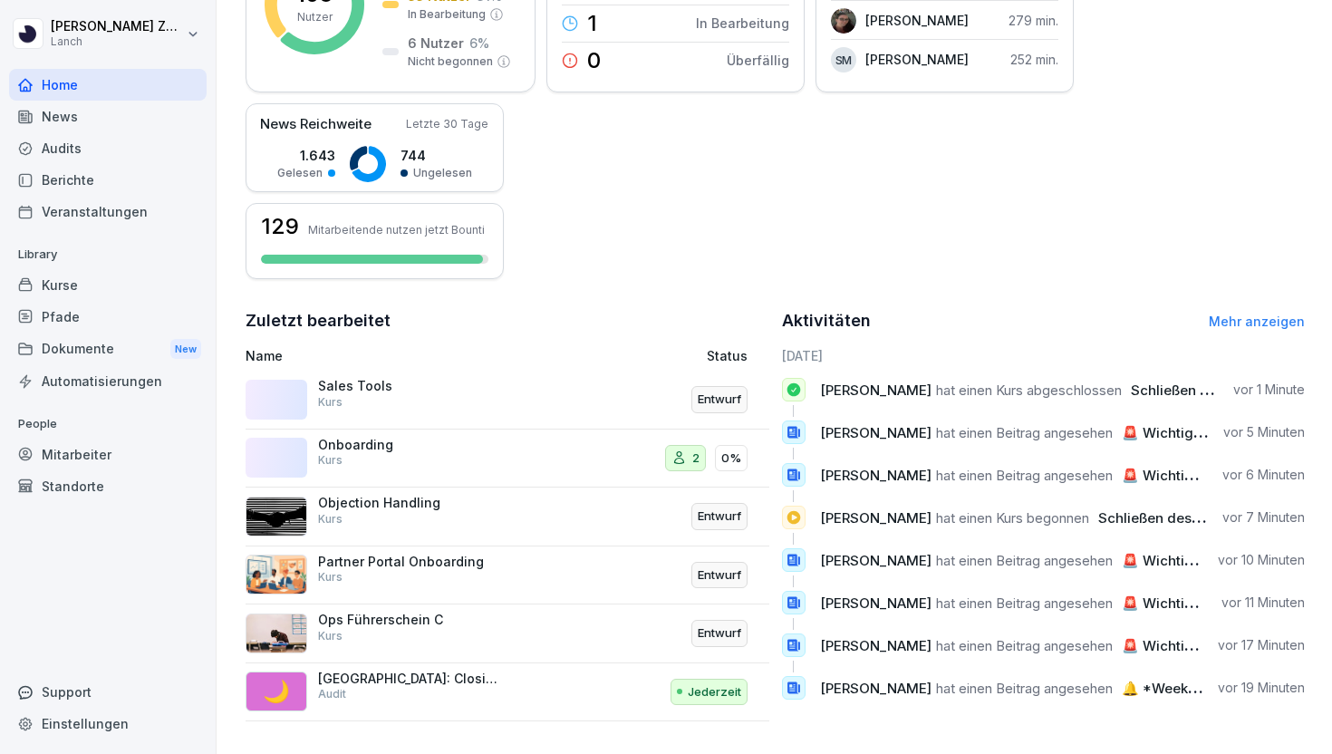 This screenshot has height=754, width=1332. I want to click on p: Gelesen, so click(300, 173).